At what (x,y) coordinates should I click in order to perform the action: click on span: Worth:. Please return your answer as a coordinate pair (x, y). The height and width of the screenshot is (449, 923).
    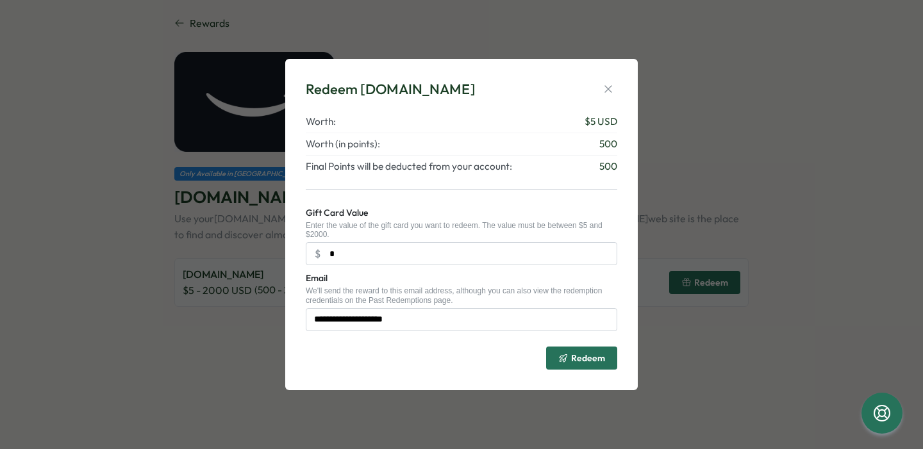
    Looking at the image, I should click on (321, 122).